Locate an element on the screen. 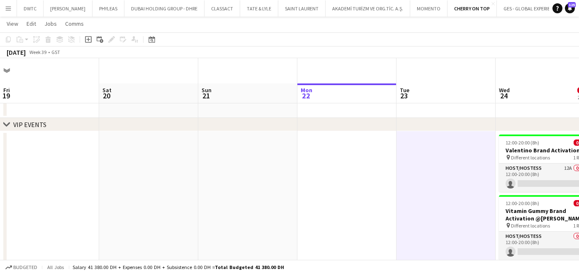  span: 20 is located at coordinates (106, 95).